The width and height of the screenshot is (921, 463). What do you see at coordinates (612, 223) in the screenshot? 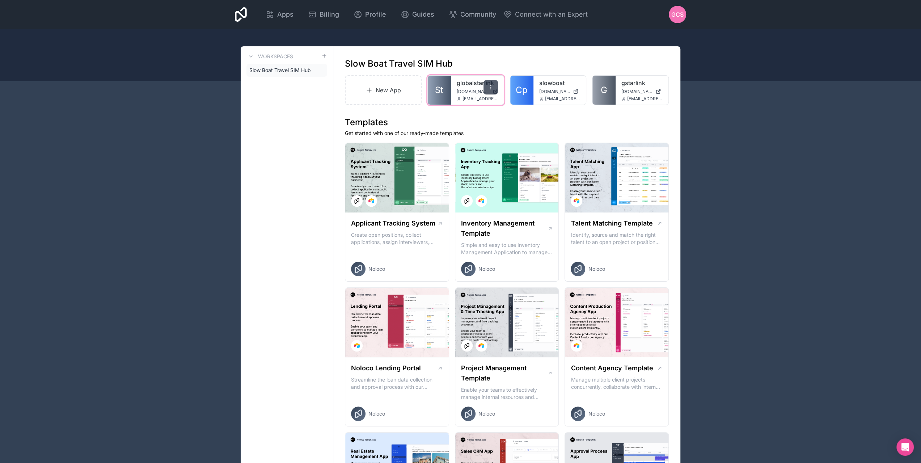
I see `h1: Talent Matching Template` at bounding box center [612, 223].